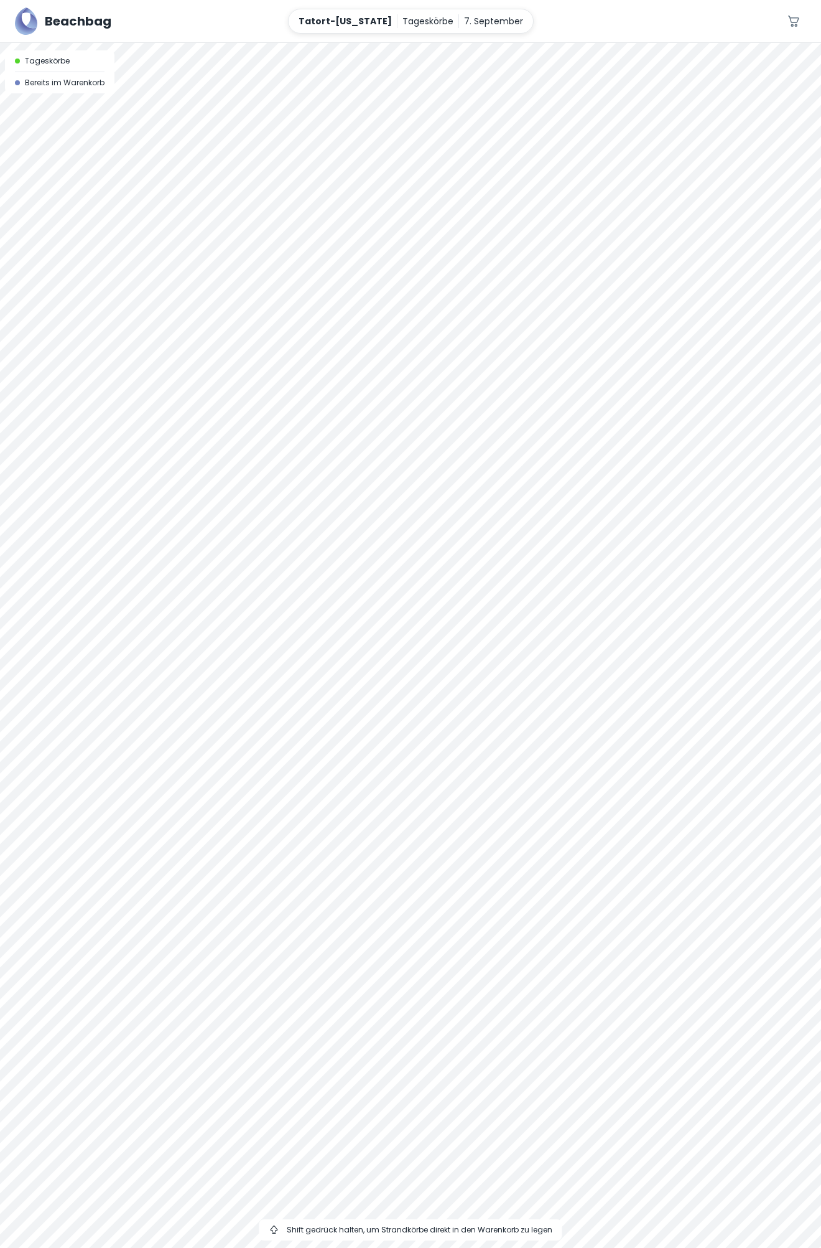  I want to click on span: Bereits im Warenkorb, so click(65, 83).